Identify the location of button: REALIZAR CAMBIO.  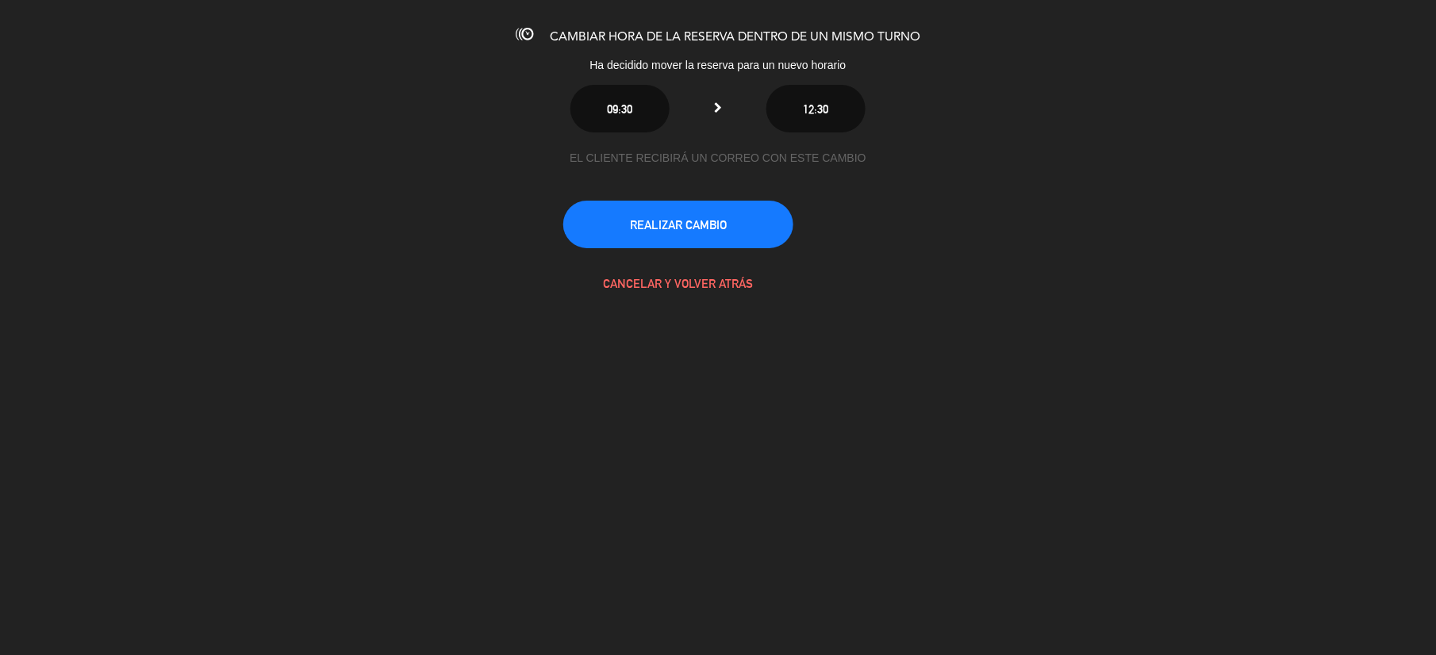
(678, 224).